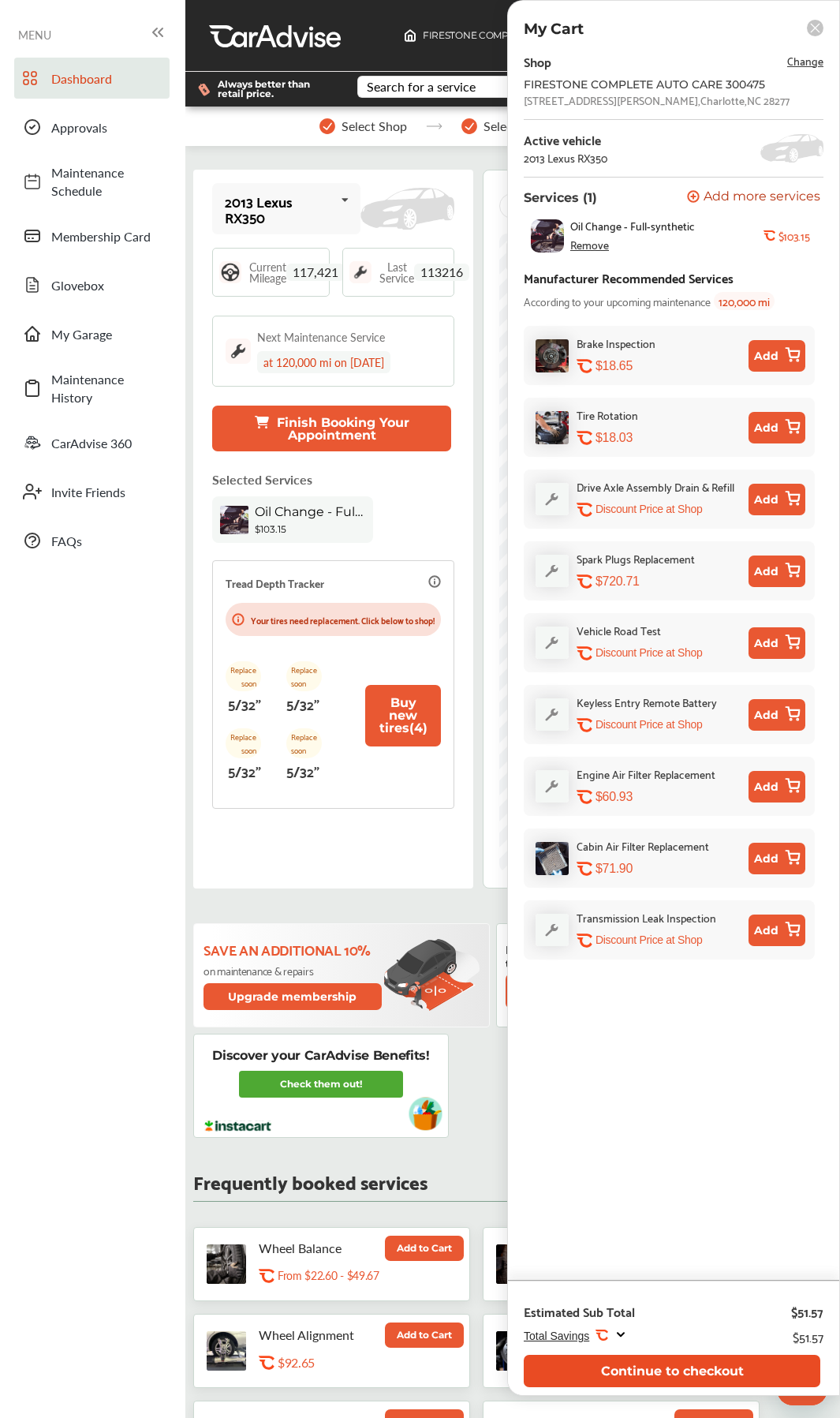 This screenshot has width=840, height=1418. I want to click on div: Transmission Leak Inspection, so click(646, 917).